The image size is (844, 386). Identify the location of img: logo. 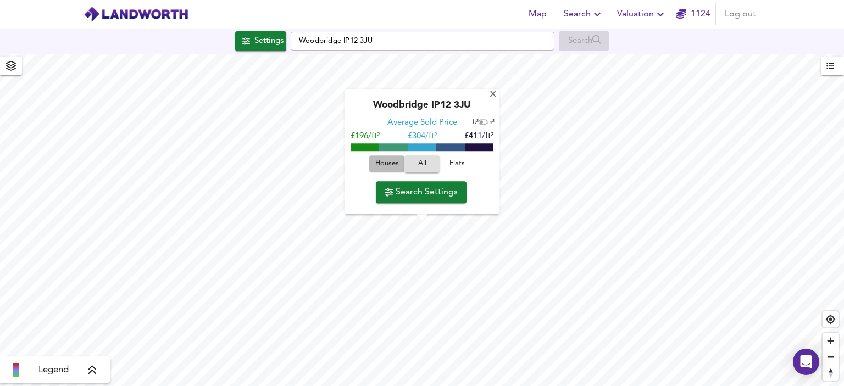
(136, 14).